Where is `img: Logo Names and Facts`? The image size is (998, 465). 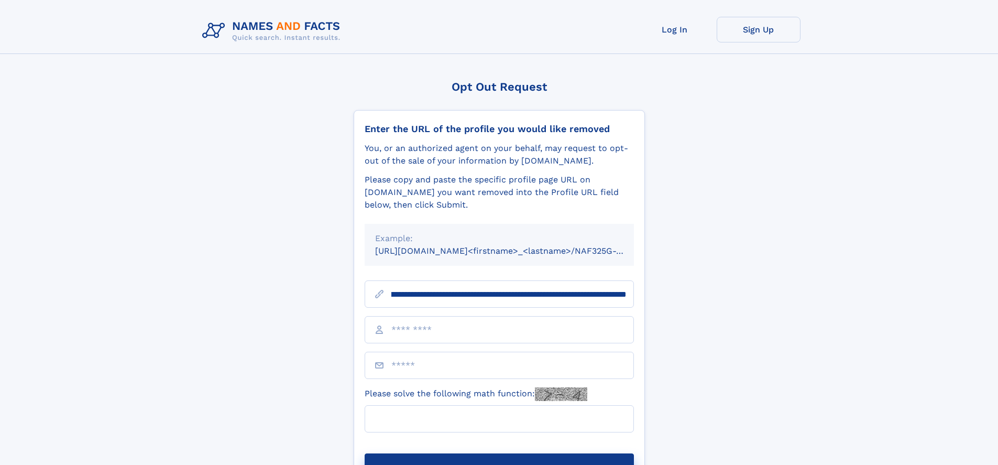
img: Logo Names and Facts is located at coordinates (273, 31).